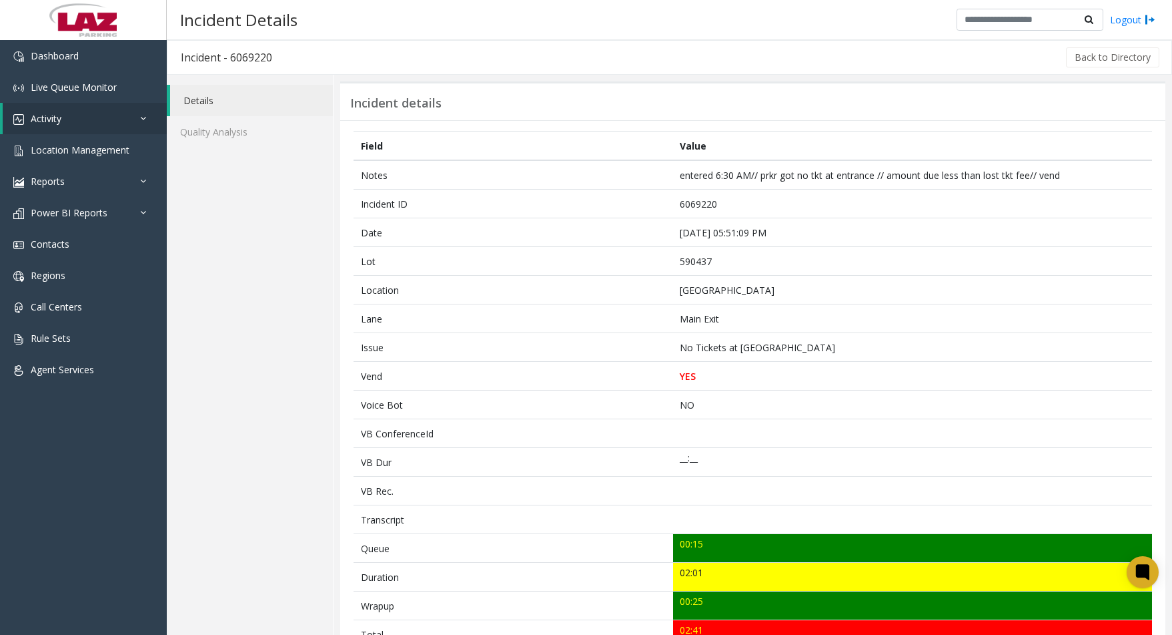  Describe the element at coordinates (913, 261) in the screenshot. I see `td: 590437` at that location.